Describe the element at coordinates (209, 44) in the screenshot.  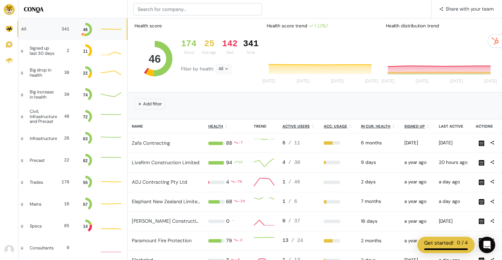
I see `div: 25` at that location.